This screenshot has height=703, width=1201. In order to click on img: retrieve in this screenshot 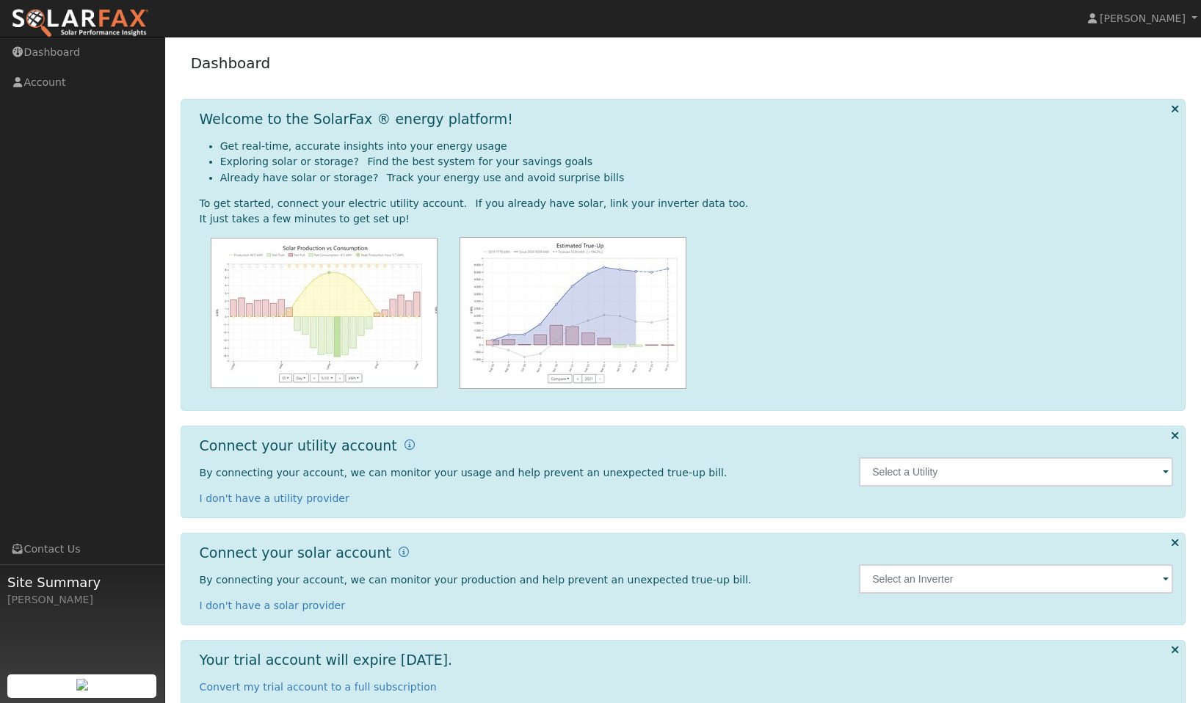, I will do `click(82, 685)`.